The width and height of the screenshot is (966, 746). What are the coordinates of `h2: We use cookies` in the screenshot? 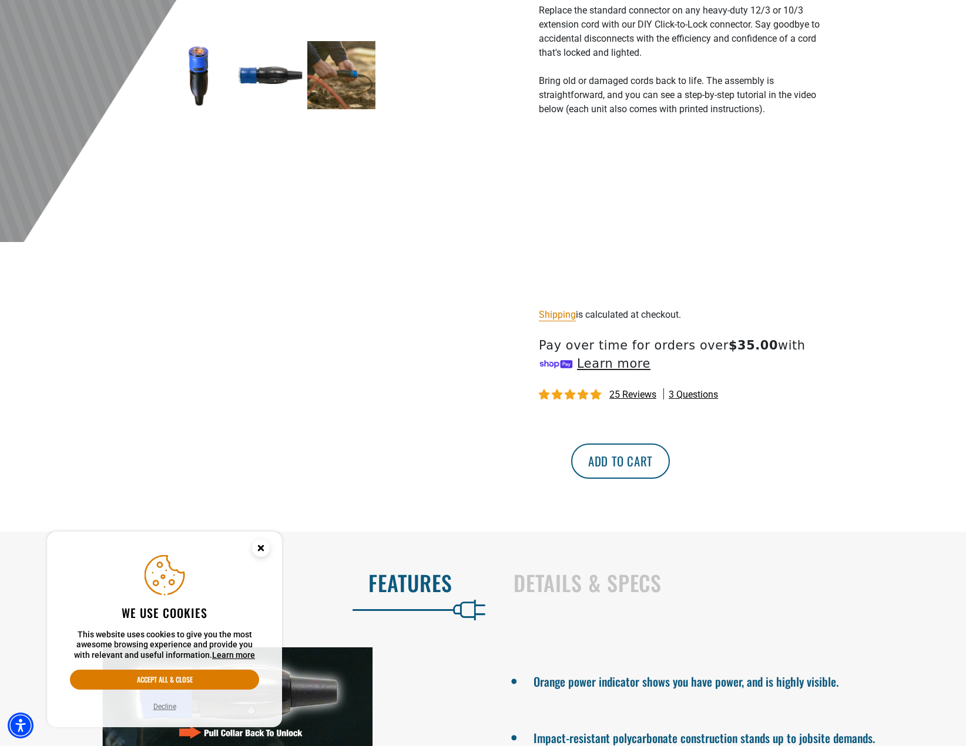 It's located at (164, 613).